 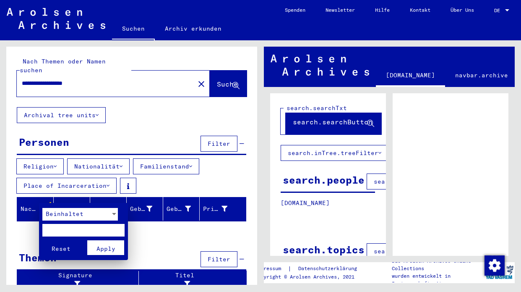 I want to click on button: Reset, so click(x=61, y=247).